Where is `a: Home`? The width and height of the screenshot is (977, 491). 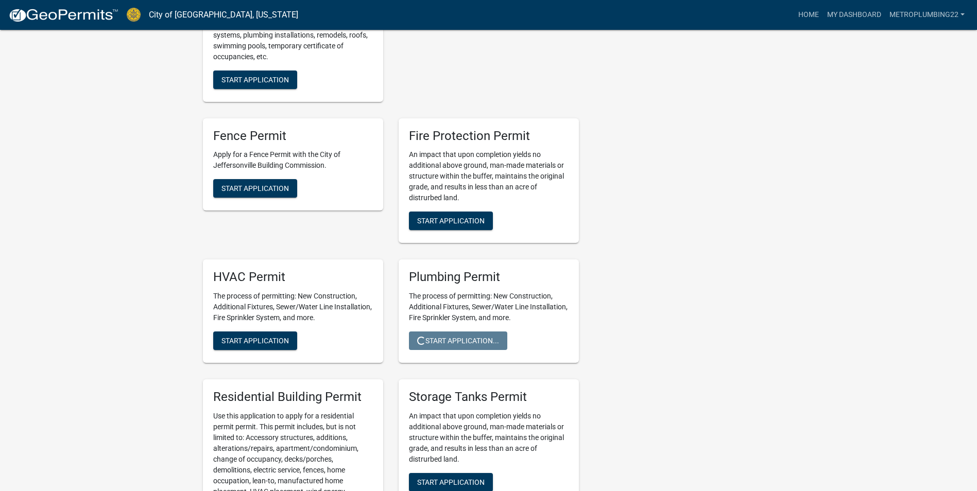 a: Home is located at coordinates (808, 15).